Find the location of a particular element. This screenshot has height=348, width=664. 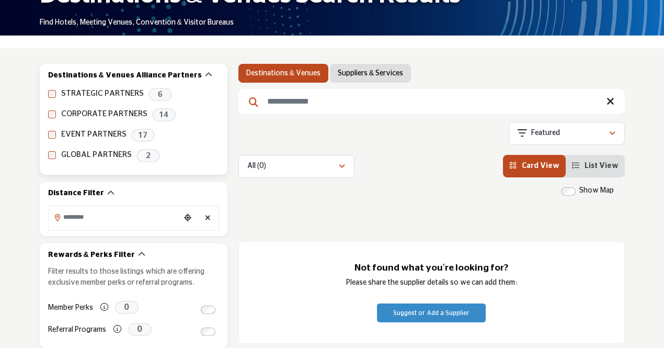

input: Search Keyword is located at coordinates (431, 101).